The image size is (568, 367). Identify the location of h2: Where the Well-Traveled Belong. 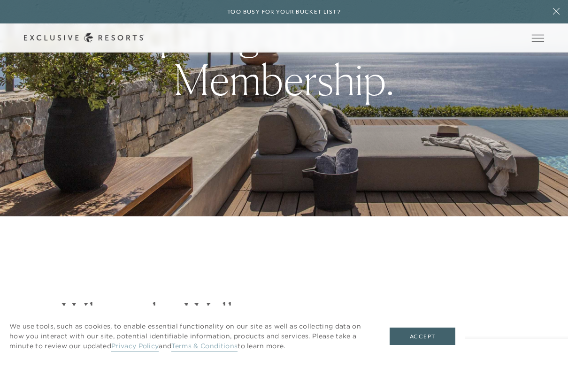
(152, 327).